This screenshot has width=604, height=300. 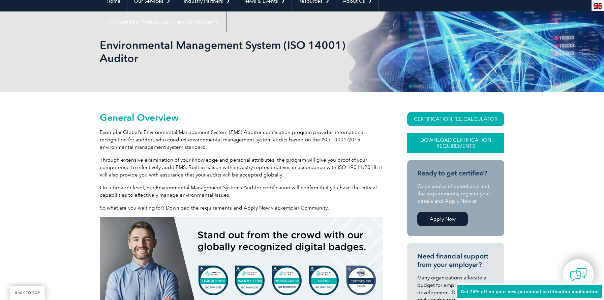 I want to click on p: Through extensive examination of your knowledge and personal attributes, the program will give yo..., so click(x=241, y=167).